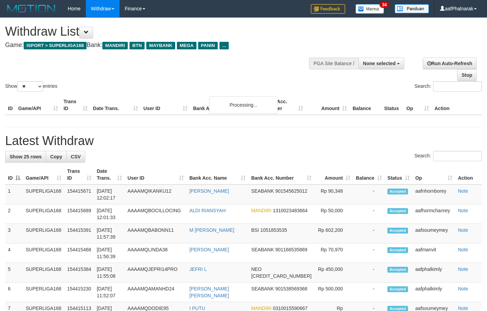  I want to click on button: None selected, so click(381, 63).